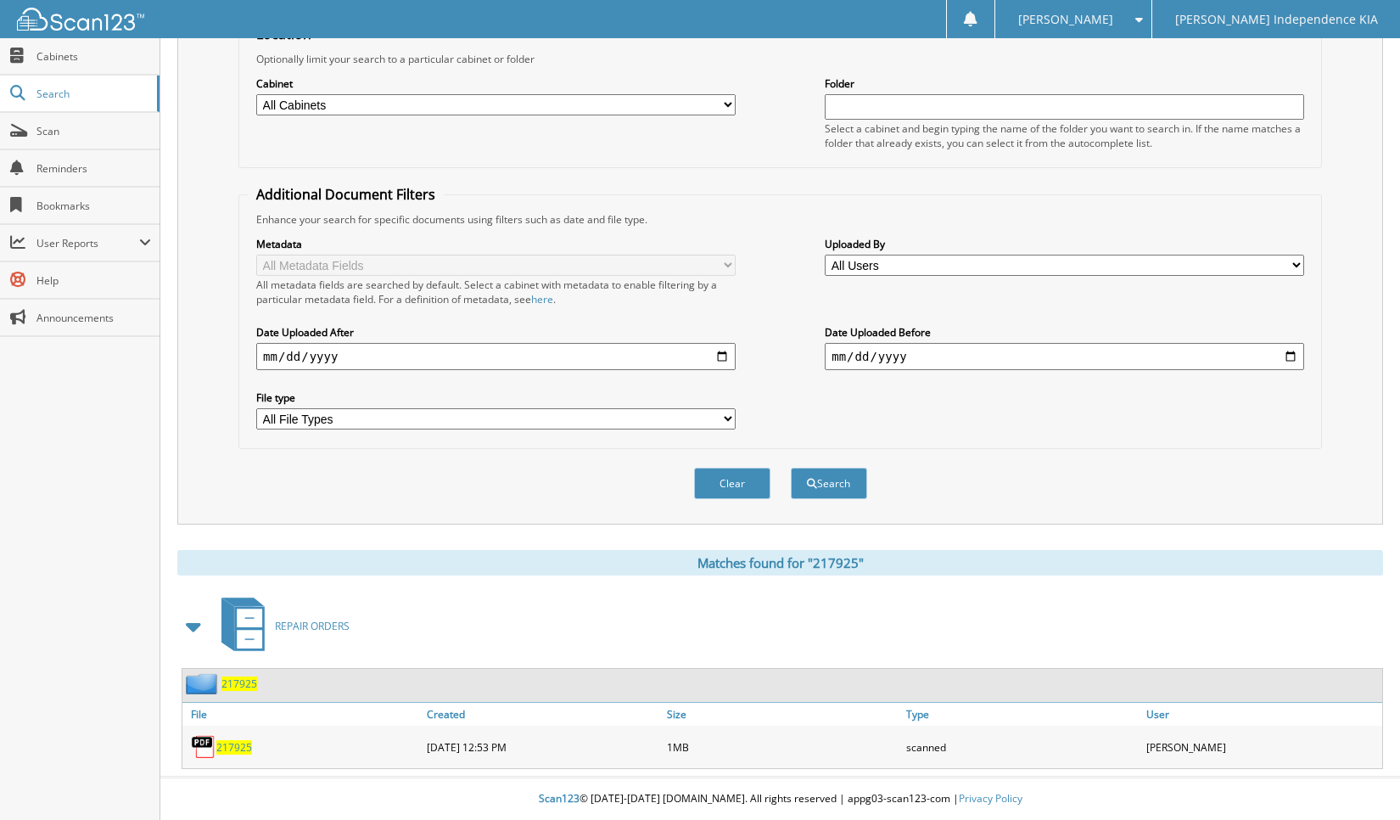 The width and height of the screenshot is (1400, 820). Describe the element at coordinates (93, 280) in the screenshot. I see `span: Help` at that location.